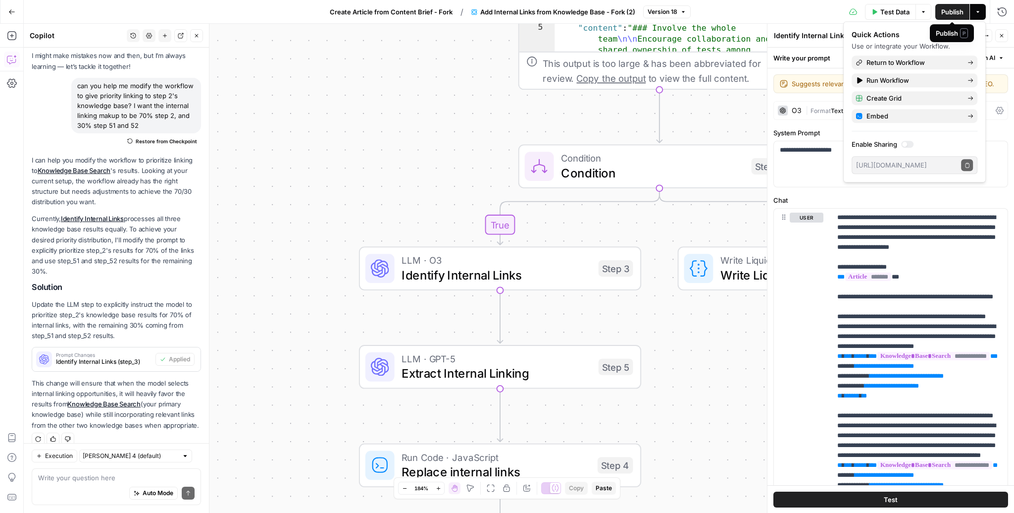  I want to click on a: Identify Internal Links, so click(92, 218).